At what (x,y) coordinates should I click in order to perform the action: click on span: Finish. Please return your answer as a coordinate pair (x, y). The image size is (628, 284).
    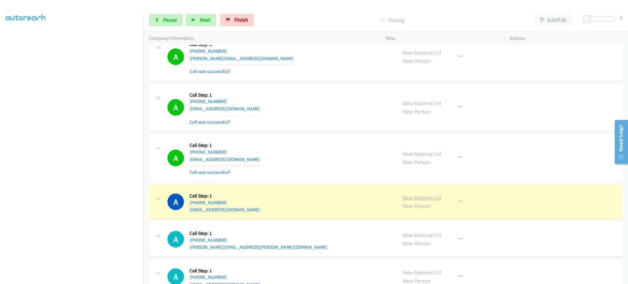
    Looking at the image, I should click on (241, 20).